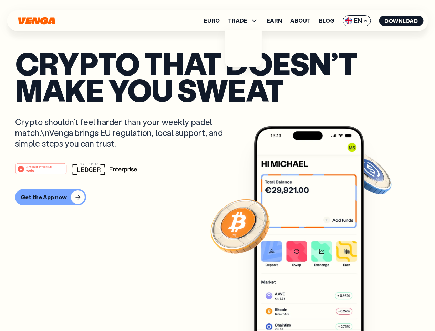  What do you see at coordinates (356, 21) in the screenshot?
I see `span: EN` at bounding box center [356, 21].